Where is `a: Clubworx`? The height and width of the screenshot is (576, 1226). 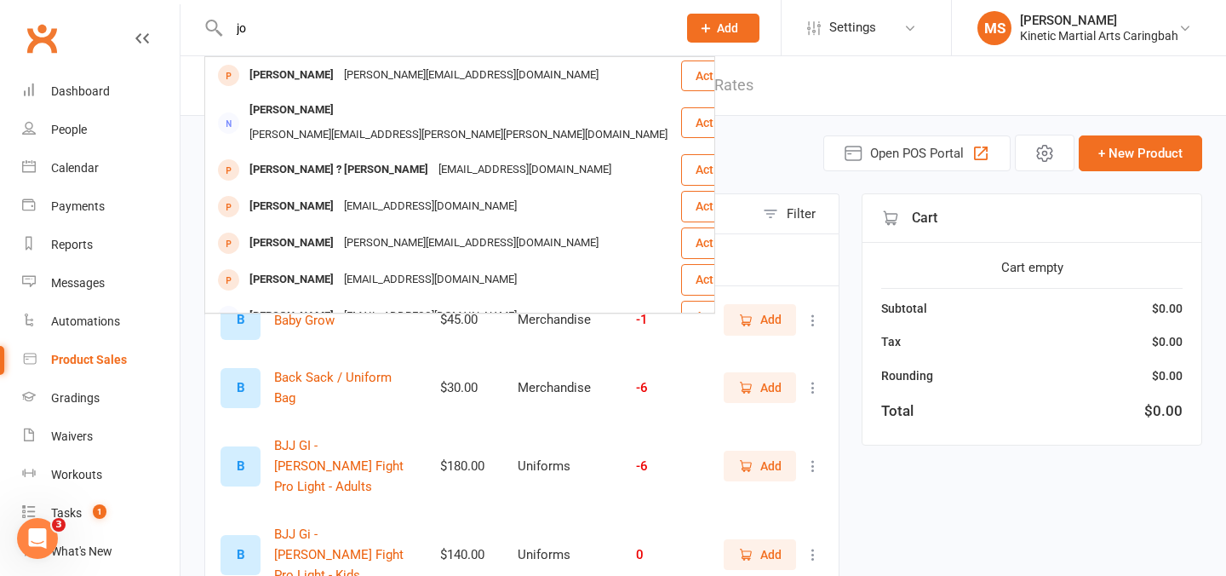
a: Clubworx is located at coordinates (42, 38).